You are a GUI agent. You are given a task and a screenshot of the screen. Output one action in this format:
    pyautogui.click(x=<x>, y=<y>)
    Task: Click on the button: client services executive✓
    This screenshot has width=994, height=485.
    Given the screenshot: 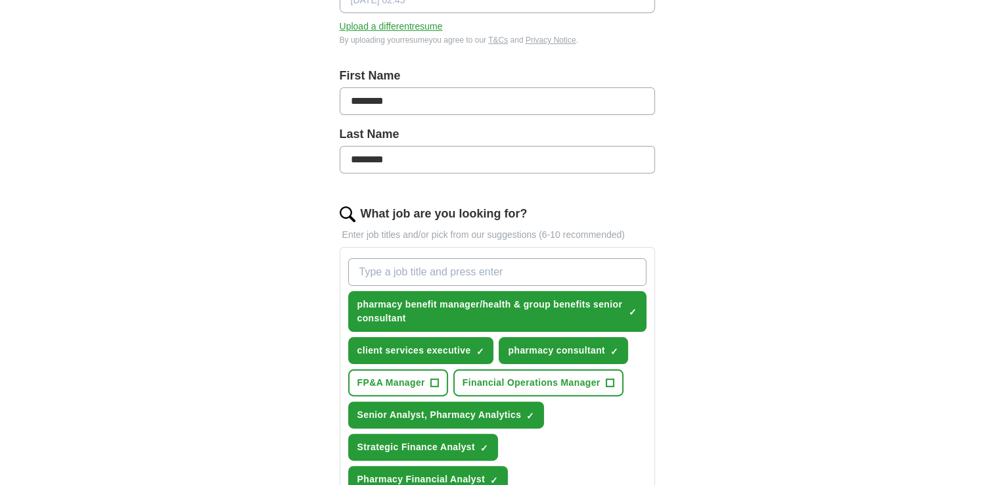 What is the action you would take?
    pyautogui.click(x=421, y=350)
    